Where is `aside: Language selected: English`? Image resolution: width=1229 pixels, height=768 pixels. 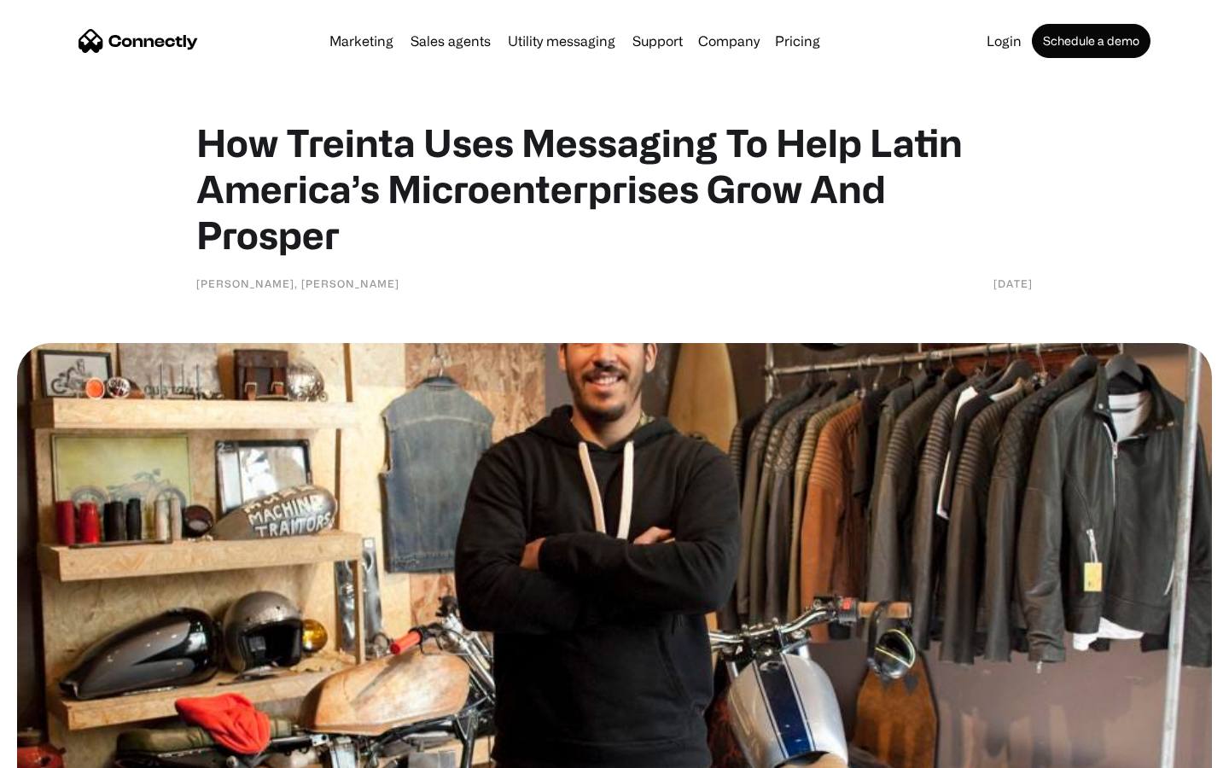
aside: Language selected: English is located at coordinates (60, 750).